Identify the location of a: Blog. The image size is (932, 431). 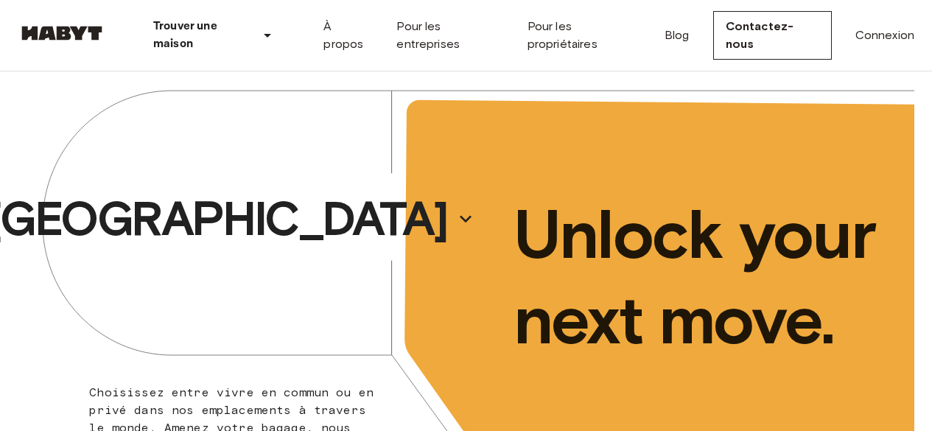
(677, 35).